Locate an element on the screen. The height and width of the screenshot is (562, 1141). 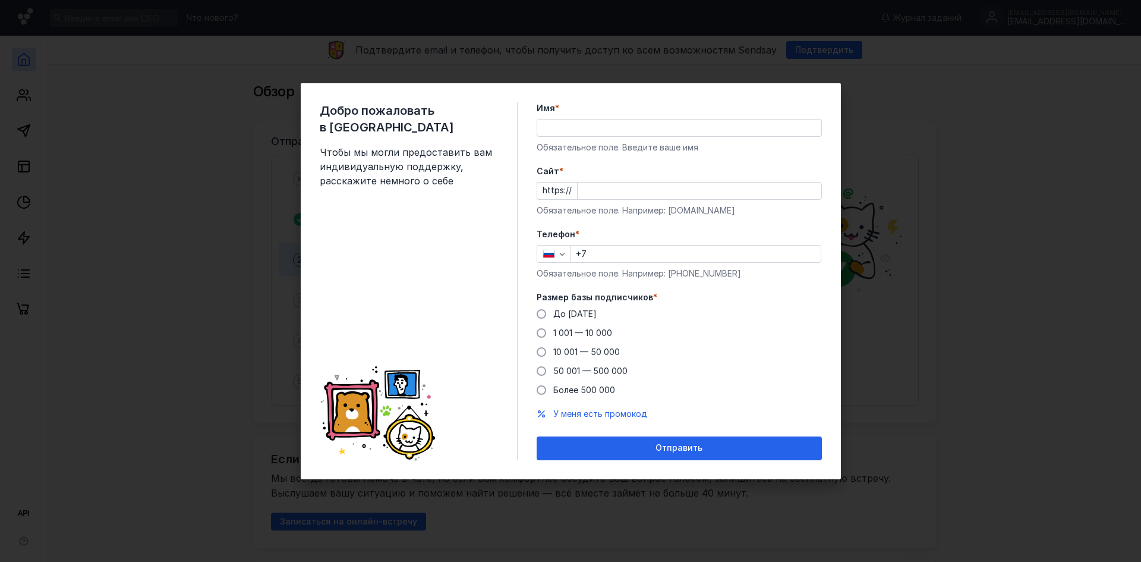
span: Телефон is located at coordinates (556, 234).